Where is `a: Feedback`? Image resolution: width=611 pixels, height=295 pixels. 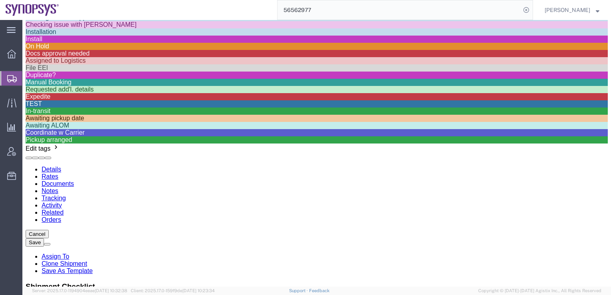 a: Feedback is located at coordinates (319, 291).